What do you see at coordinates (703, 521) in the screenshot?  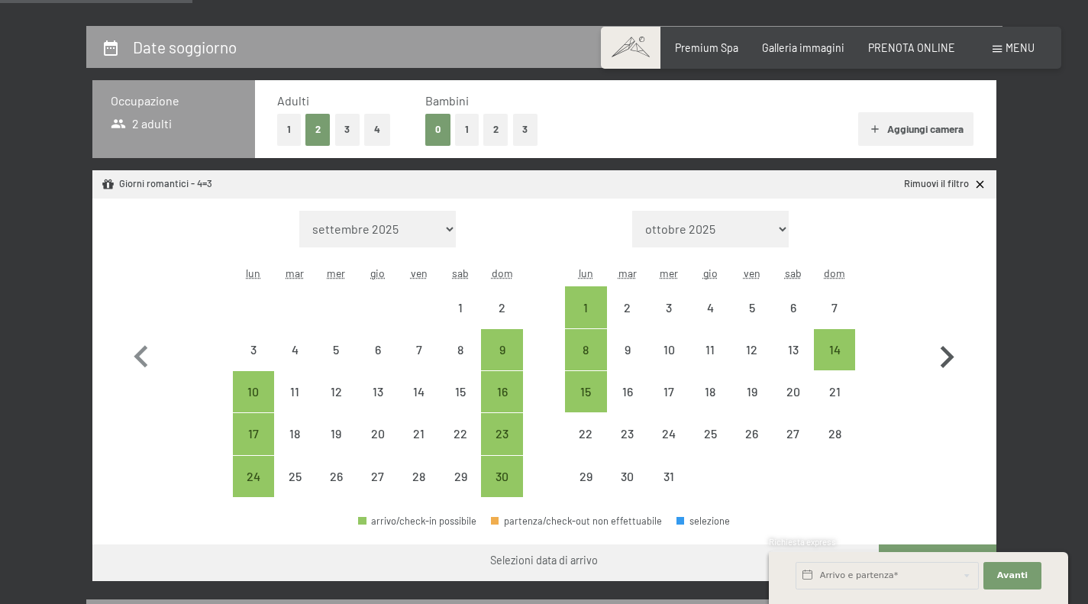 I see `div: selezione` at bounding box center [703, 521].